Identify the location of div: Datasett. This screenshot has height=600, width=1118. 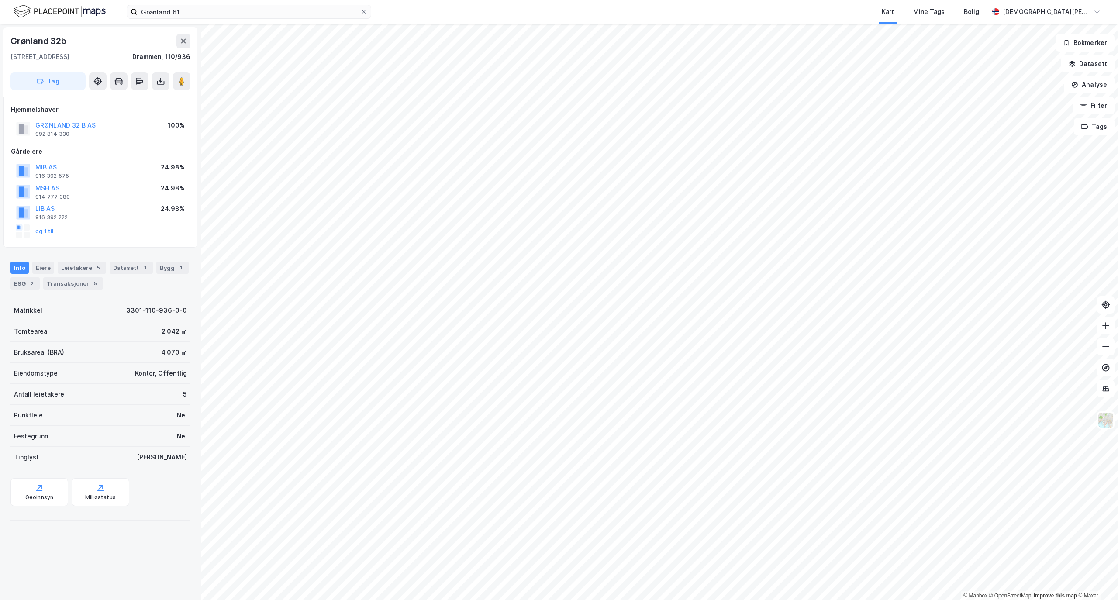
(131, 268).